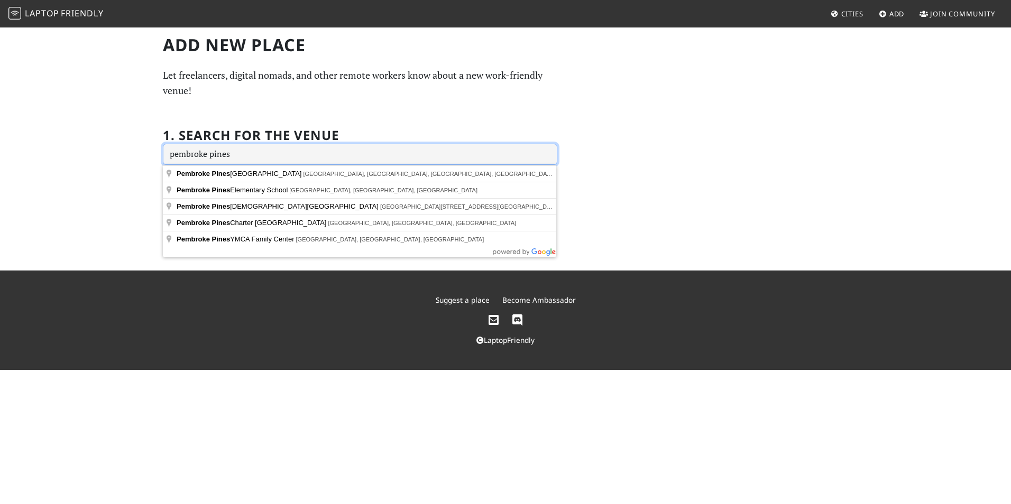 This screenshot has height=504, width=1011. What do you see at coordinates (539, 300) in the screenshot?
I see `a: Become Ambassador` at bounding box center [539, 300].